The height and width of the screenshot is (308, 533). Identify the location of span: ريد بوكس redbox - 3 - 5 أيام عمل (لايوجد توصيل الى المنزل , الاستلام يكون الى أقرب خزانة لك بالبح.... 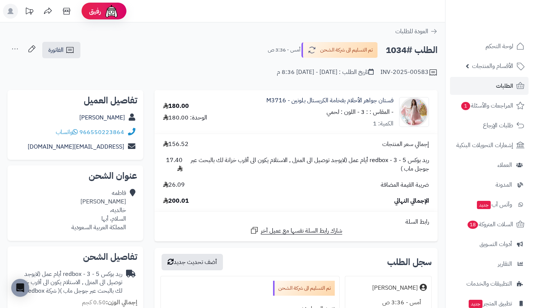
(309, 165).